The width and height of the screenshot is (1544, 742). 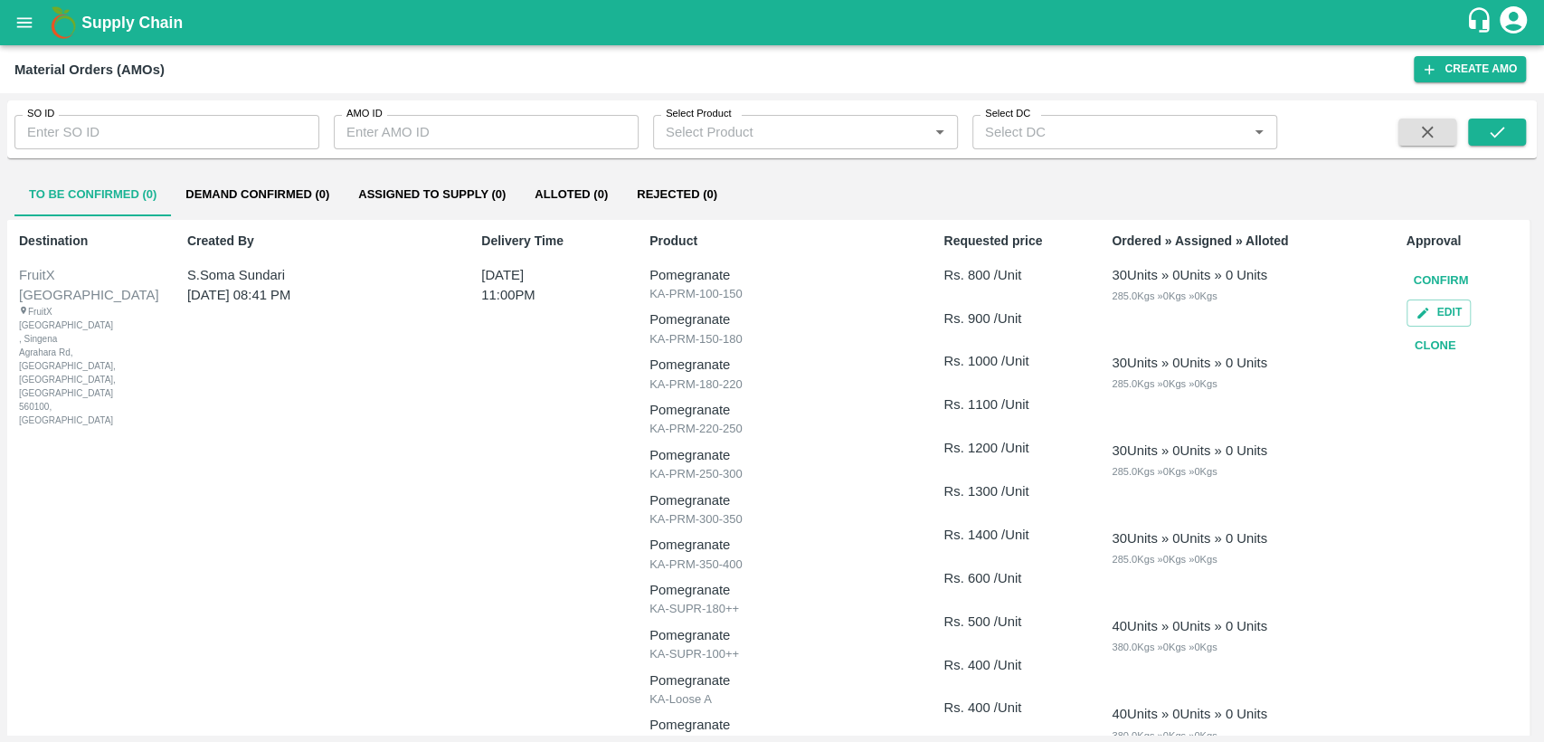 What do you see at coordinates (1002, 361) in the screenshot?
I see `p: Rs. 1000 /Unit` at bounding box center [1002, 361].